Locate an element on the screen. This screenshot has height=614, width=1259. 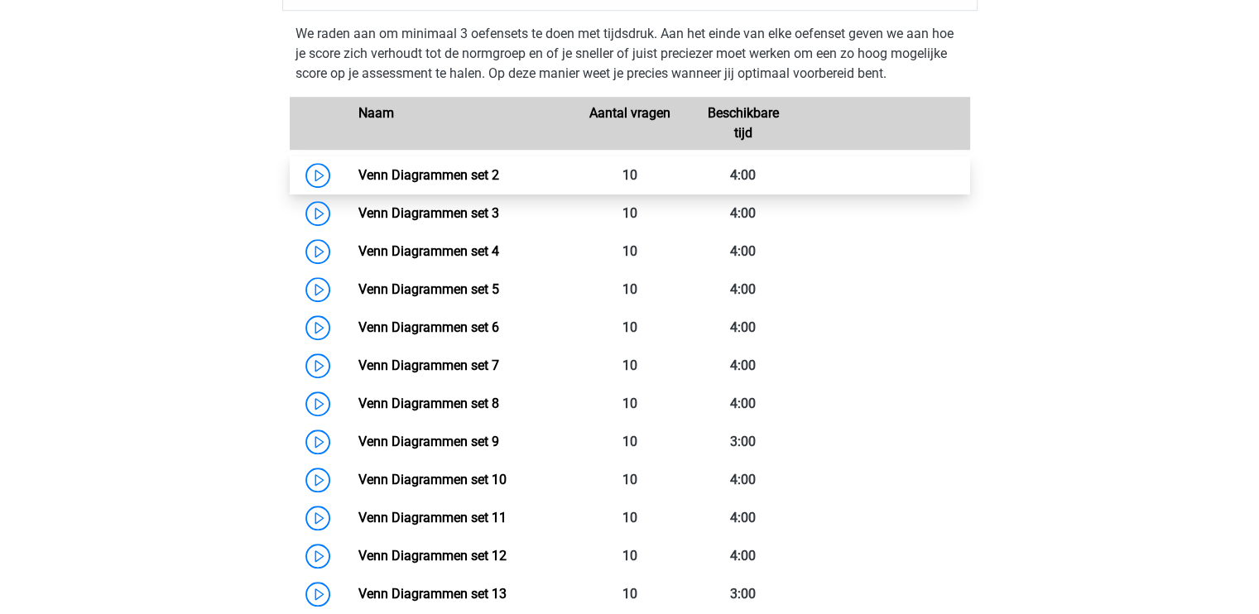
a: Venn Diagrammen set 4 is located at coordinates (429, 251).